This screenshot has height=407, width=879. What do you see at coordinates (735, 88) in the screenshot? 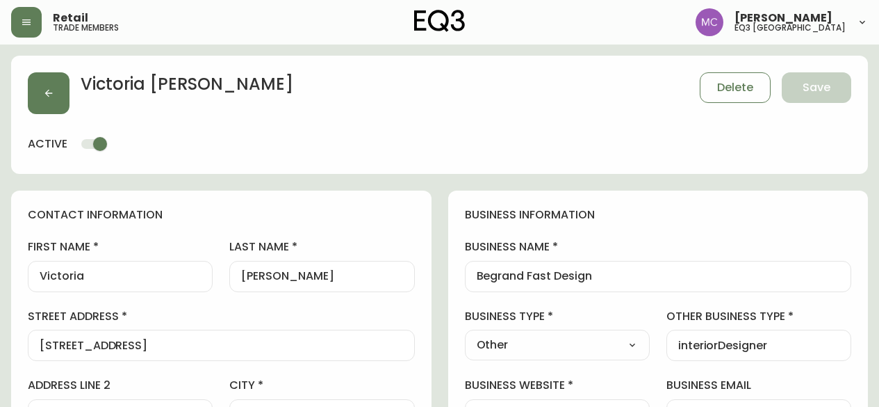
I see `button: Delete` at bounding box center [735, 88].